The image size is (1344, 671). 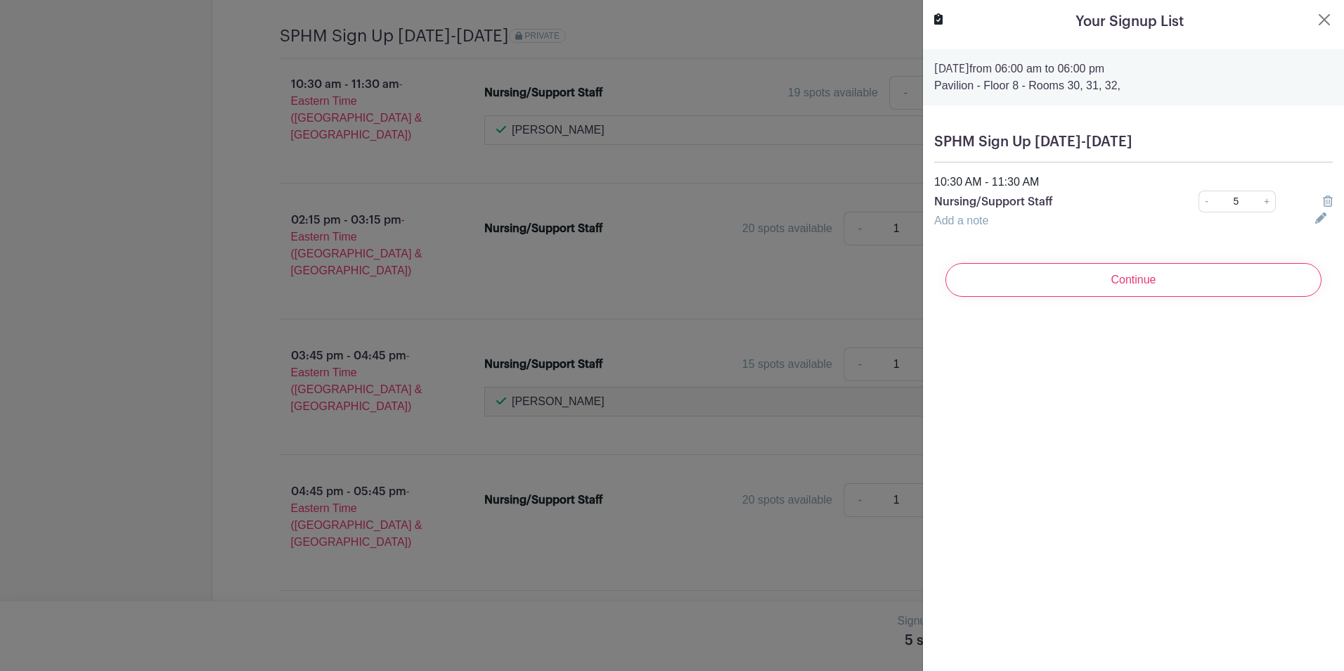 What do you see at coordinates (1130, 22) in the screenshot?
I see `h5: Your Signup List` at bounding box center [1130, 22].